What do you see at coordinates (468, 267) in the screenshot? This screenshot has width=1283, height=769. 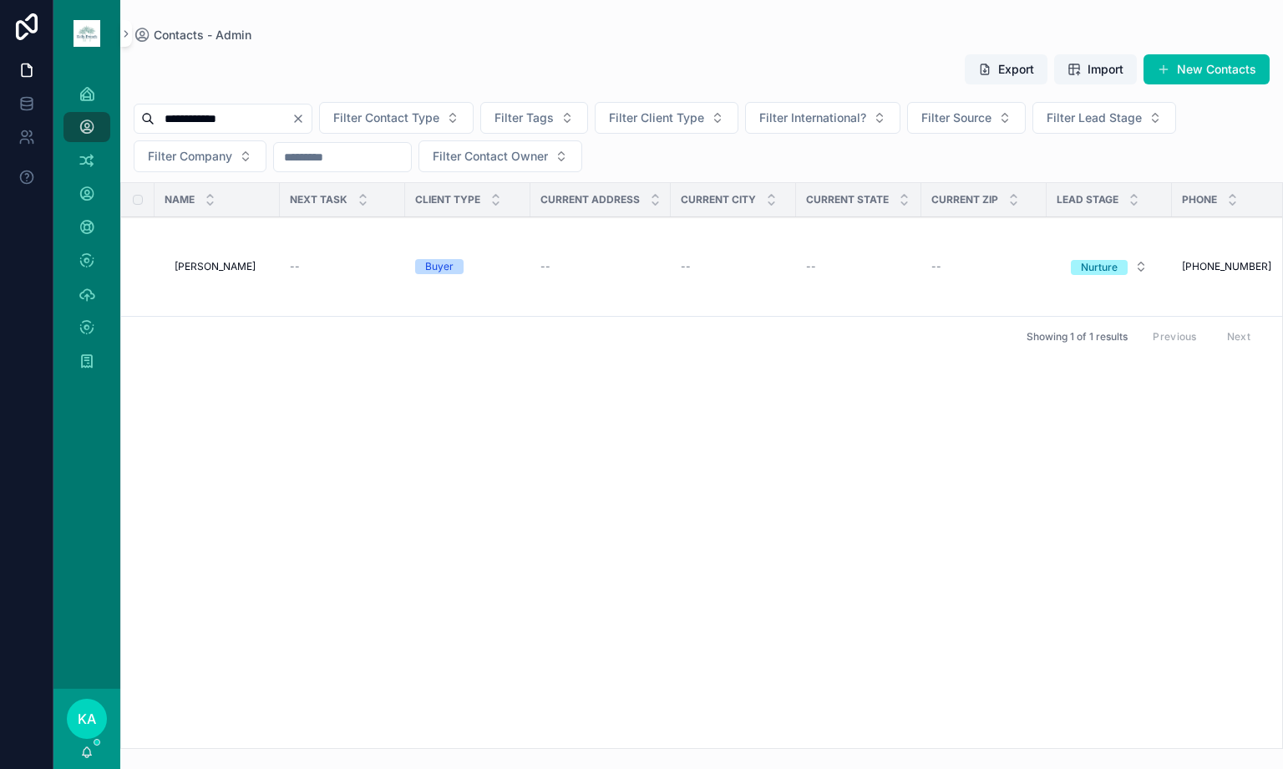 I see `a: Buyer` at bounding box center [468, 267].